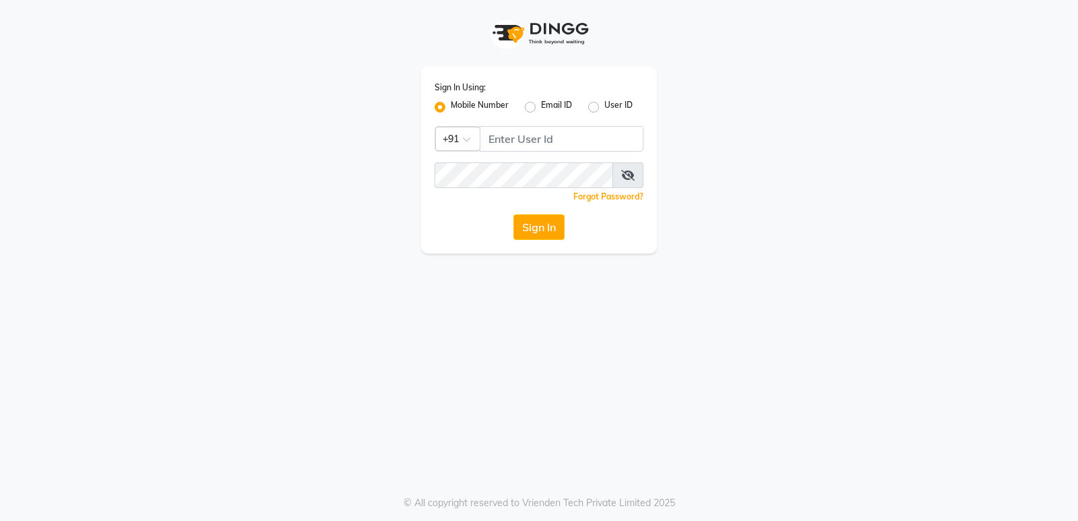 Image resolution: width=1078 pixels, height=521 pixels. Describe the element at coordinates (618, 107) in the screenshot. I see `label: User ID` at that location.